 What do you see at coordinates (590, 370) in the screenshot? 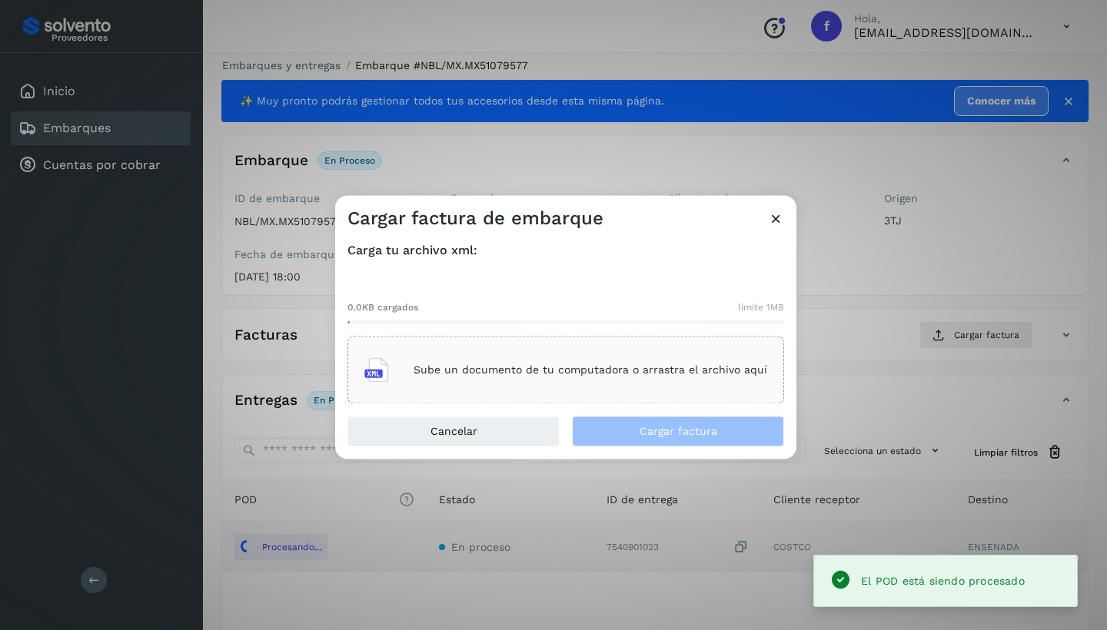
I see `p: Sube un documento de tu computadora o arrastra el archivo aquí` at bounding box center [590, 370].